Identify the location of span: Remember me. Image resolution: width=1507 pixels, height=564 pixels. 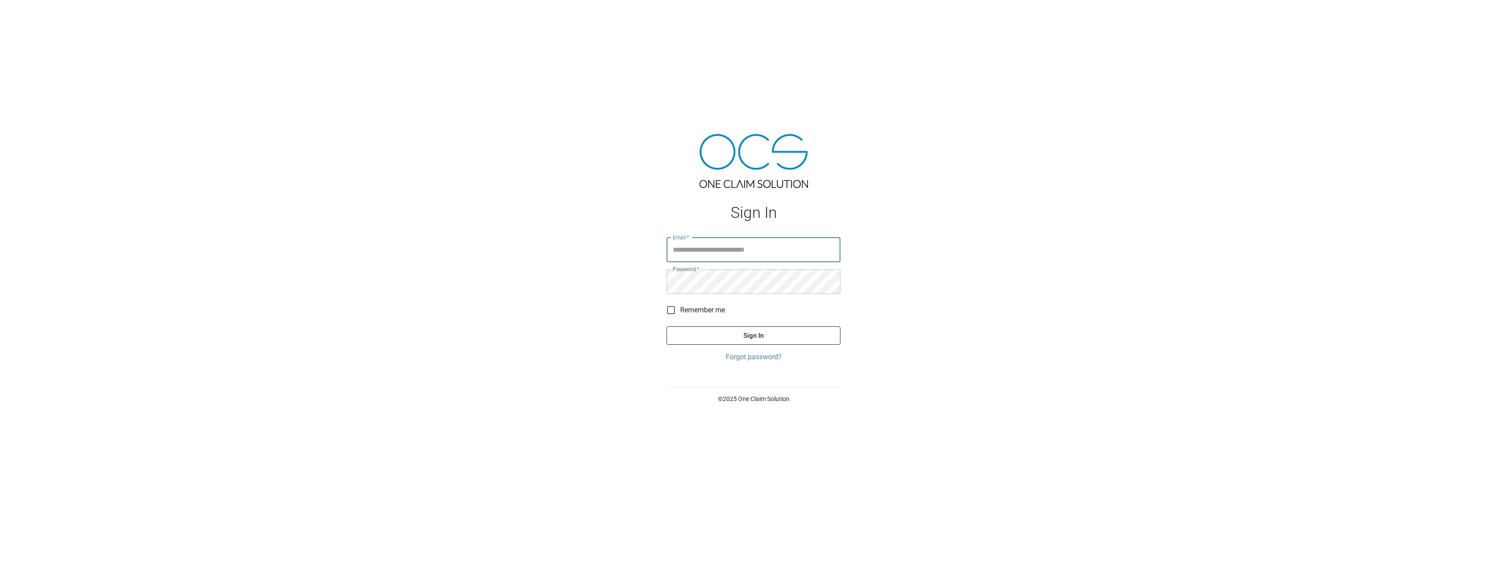
(703, 310).